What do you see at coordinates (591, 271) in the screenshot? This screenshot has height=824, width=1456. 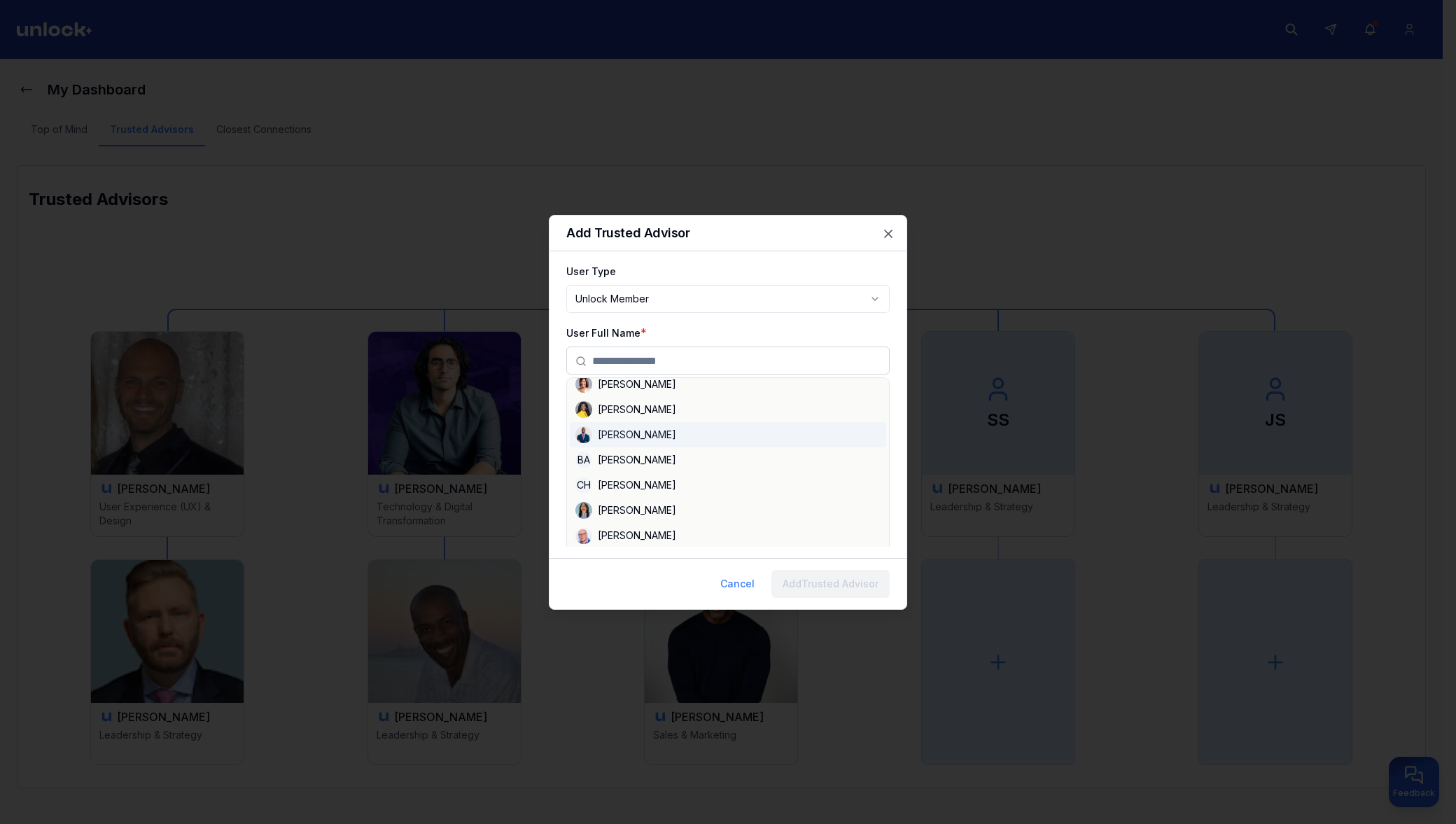 I see `label: User Type` at bounding box center [591, 271].